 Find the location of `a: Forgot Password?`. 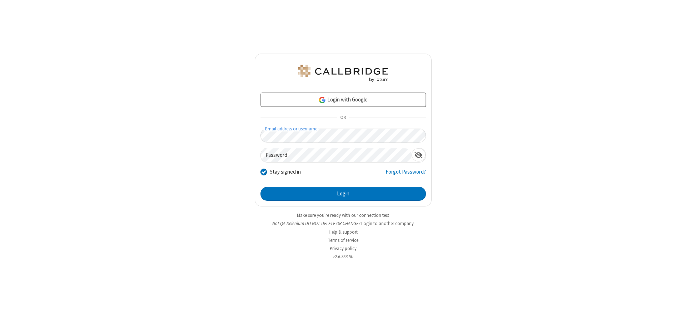

a: Forgot Password? is located at coordinates (406, 175).